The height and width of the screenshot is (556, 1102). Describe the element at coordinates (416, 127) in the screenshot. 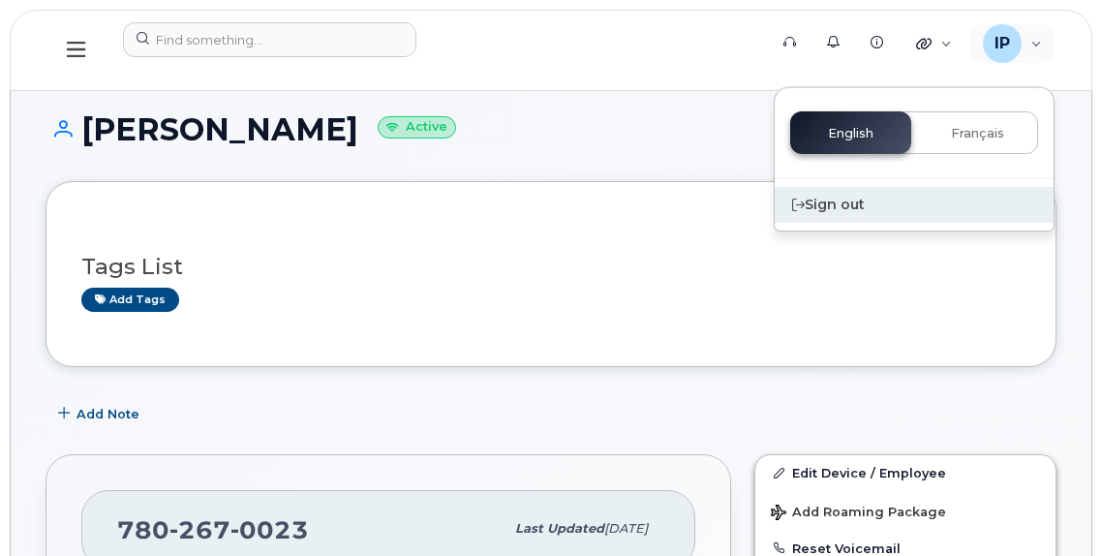

I see `small: Active` at that location.